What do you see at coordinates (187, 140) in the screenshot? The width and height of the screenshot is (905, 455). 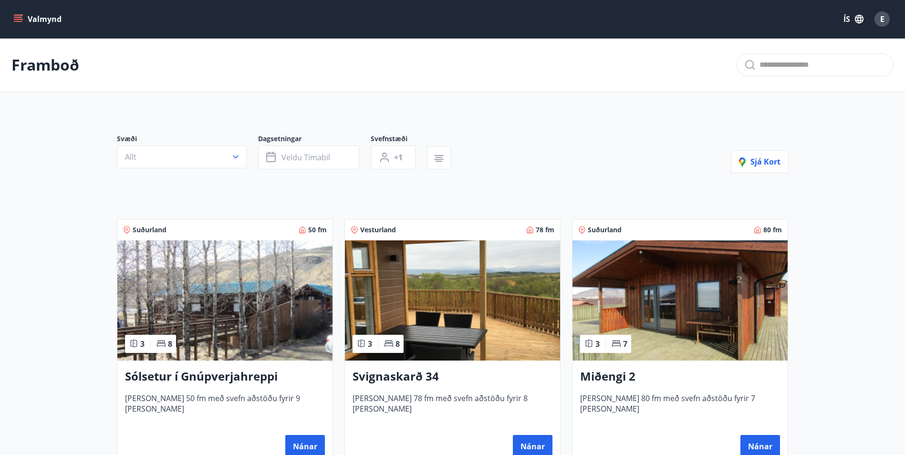 I see `span: Svæði` at bounding box center [187, 140].